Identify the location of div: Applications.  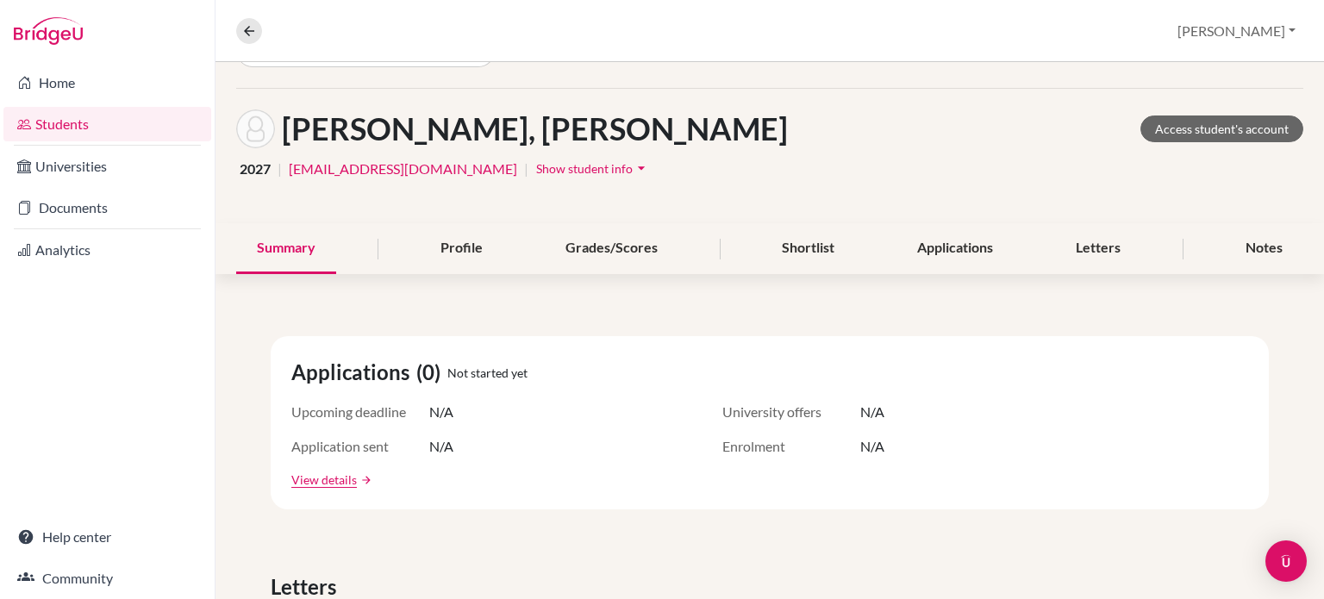
(955, 248).